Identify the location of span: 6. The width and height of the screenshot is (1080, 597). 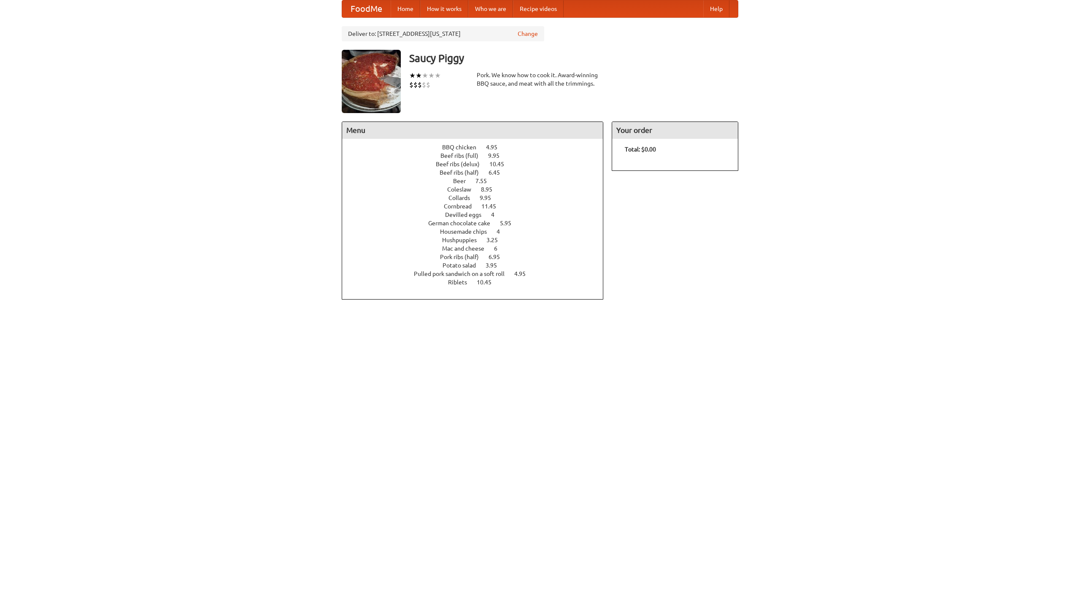
(500, 249).